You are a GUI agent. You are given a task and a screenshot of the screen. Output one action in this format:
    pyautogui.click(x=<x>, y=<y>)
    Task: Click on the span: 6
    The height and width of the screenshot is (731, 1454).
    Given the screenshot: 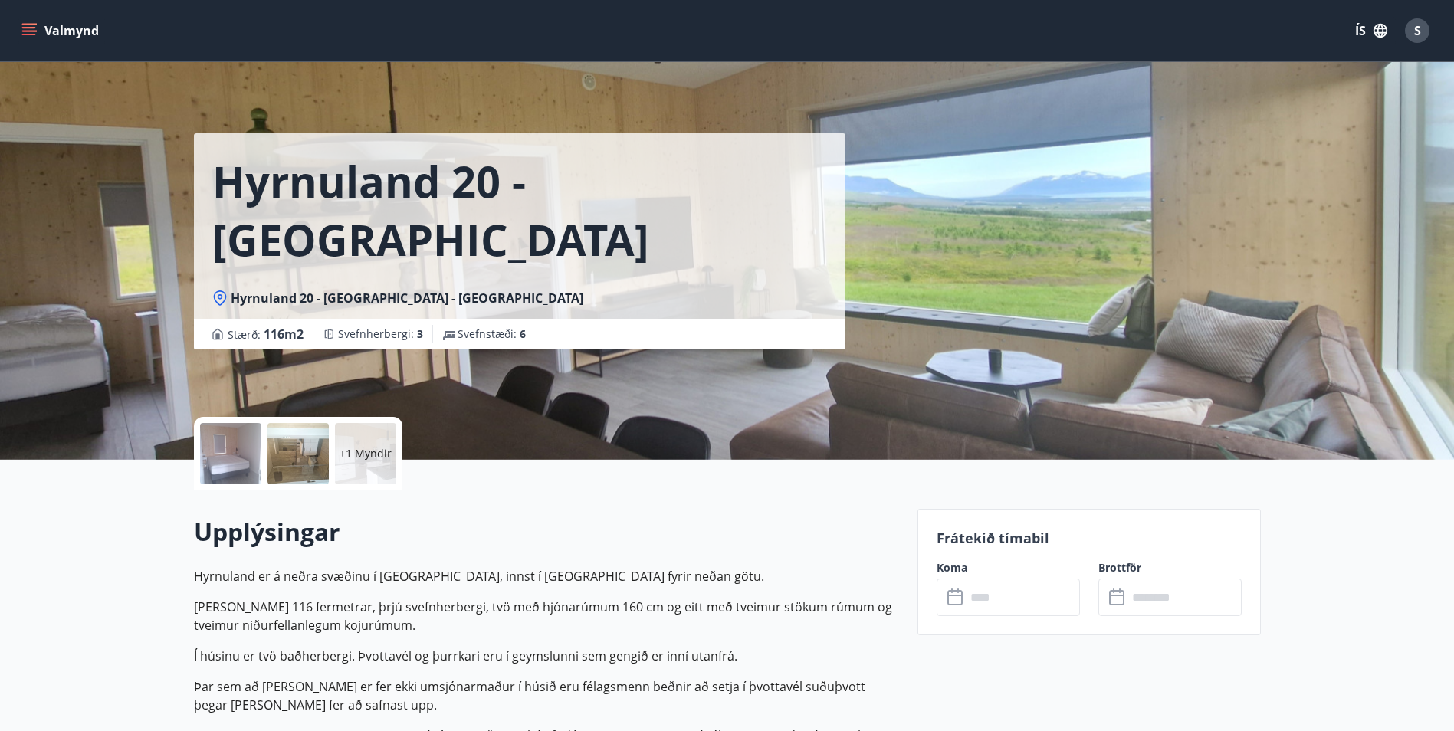 What is the action you would take?
    pyautogui.click(x=523, y=333)
    